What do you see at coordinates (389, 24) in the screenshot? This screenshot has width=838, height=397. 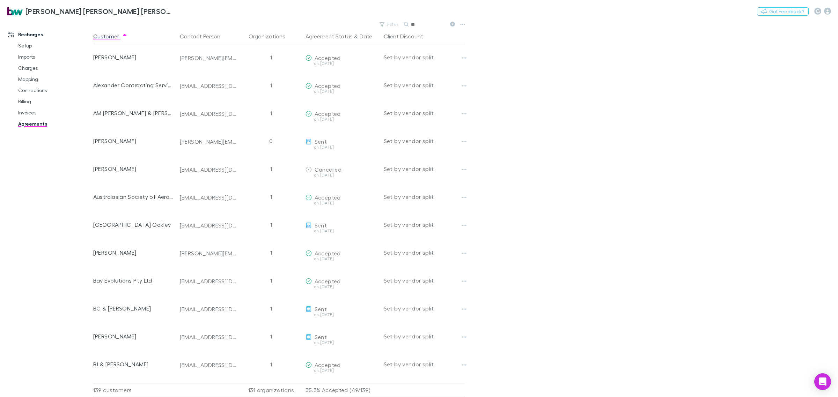 I see `button: Filter` at bounding box center [389, 24].